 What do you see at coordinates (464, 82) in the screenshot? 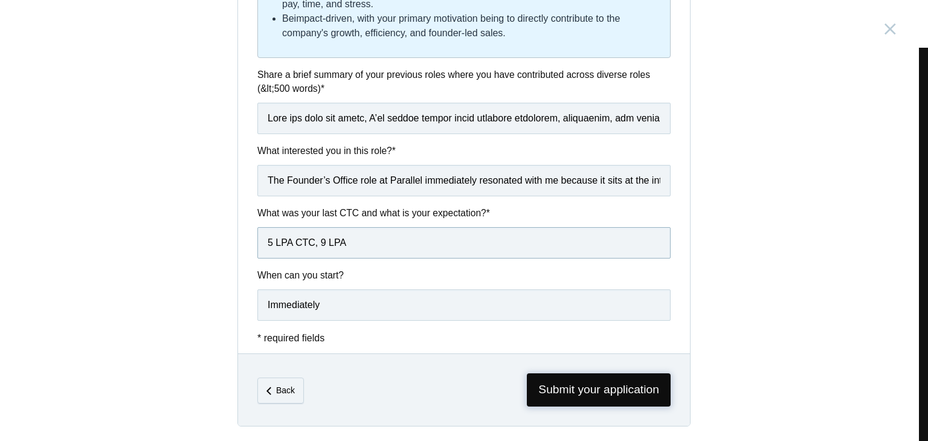
I see `label: Share a brief summary of your previous roles where you have contributed across diverse roles (&lt...` at bounding box center [464, 82].